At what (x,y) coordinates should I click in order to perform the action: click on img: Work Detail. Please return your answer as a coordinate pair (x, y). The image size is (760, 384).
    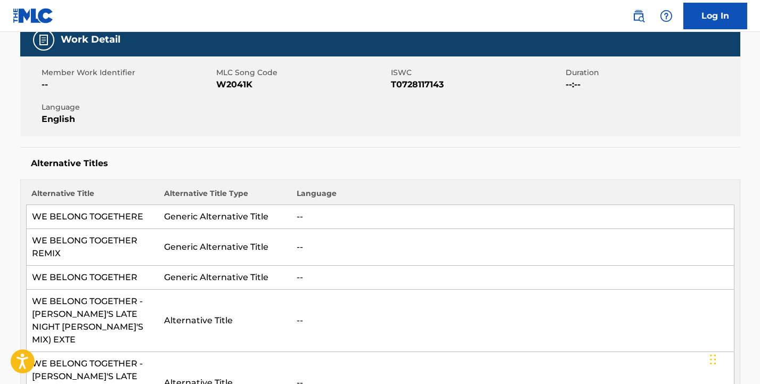
    Looking at the image, I should click on (44, 40).